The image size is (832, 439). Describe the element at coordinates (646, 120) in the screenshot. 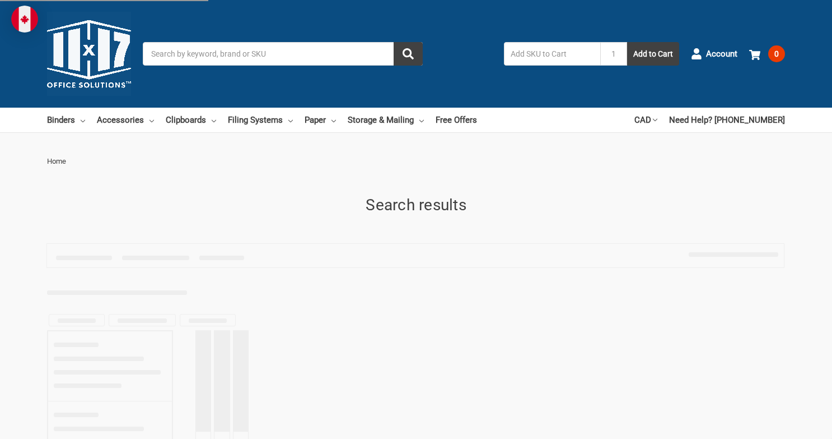

I see `a: CAD` at that location.